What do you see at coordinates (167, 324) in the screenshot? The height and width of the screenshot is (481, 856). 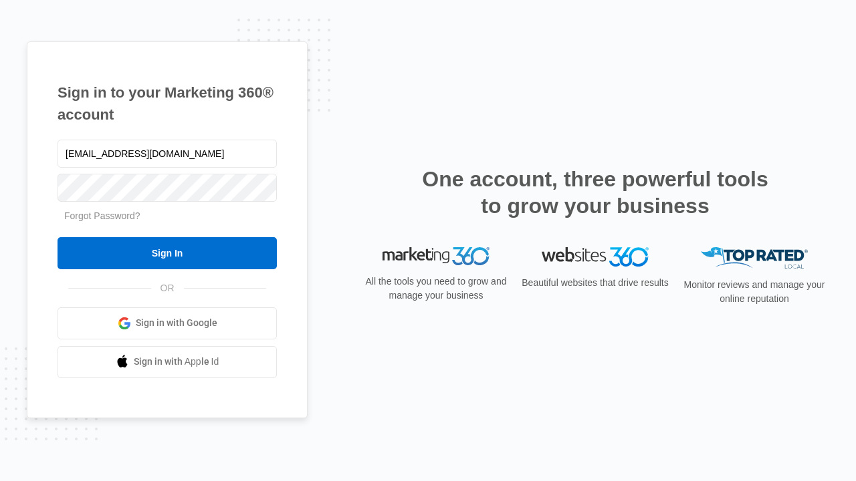 I see `a: Sign in with Google` at bounding box center [167, 324].